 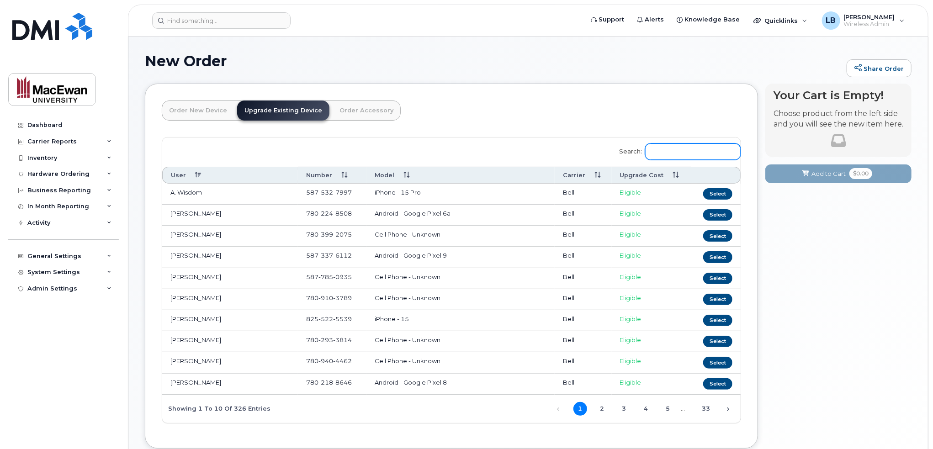 What do you see at coordinates (332, 175) in the screenshot?
I see `th: Number: activate to sort column ascending` at bounding box center [332, 175].